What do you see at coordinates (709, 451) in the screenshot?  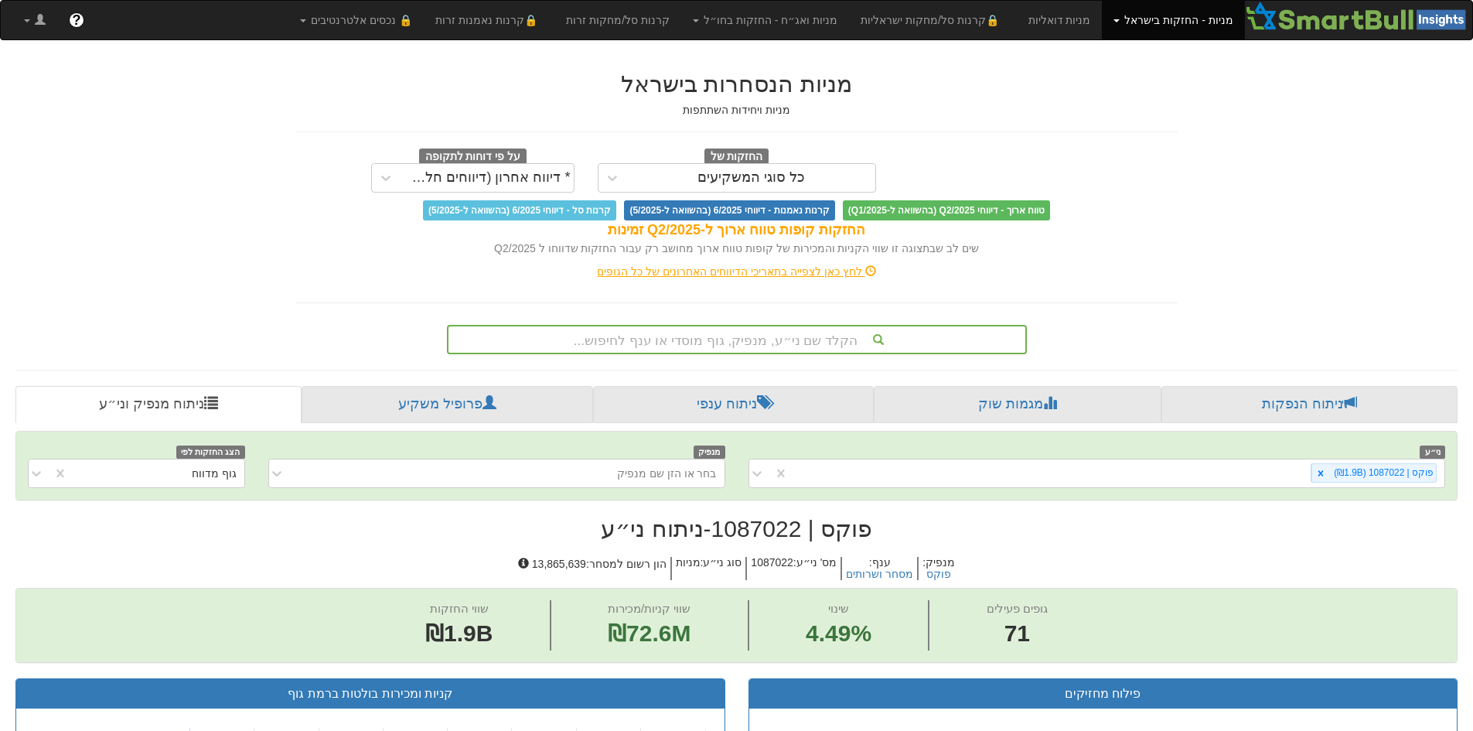 I see `span: מנפיק` at bounding box center [709, 451].